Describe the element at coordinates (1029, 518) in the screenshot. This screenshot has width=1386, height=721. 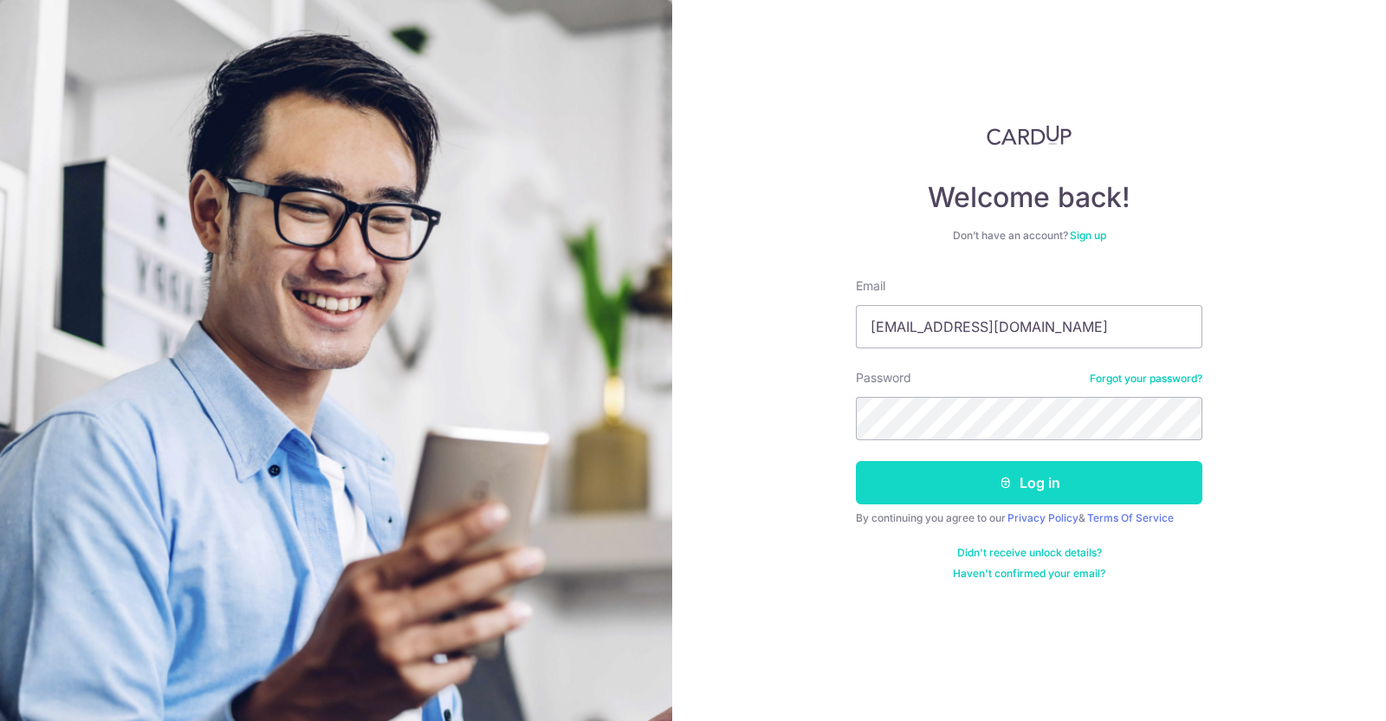
I see `div: By continuing you agree to our &` at that location.